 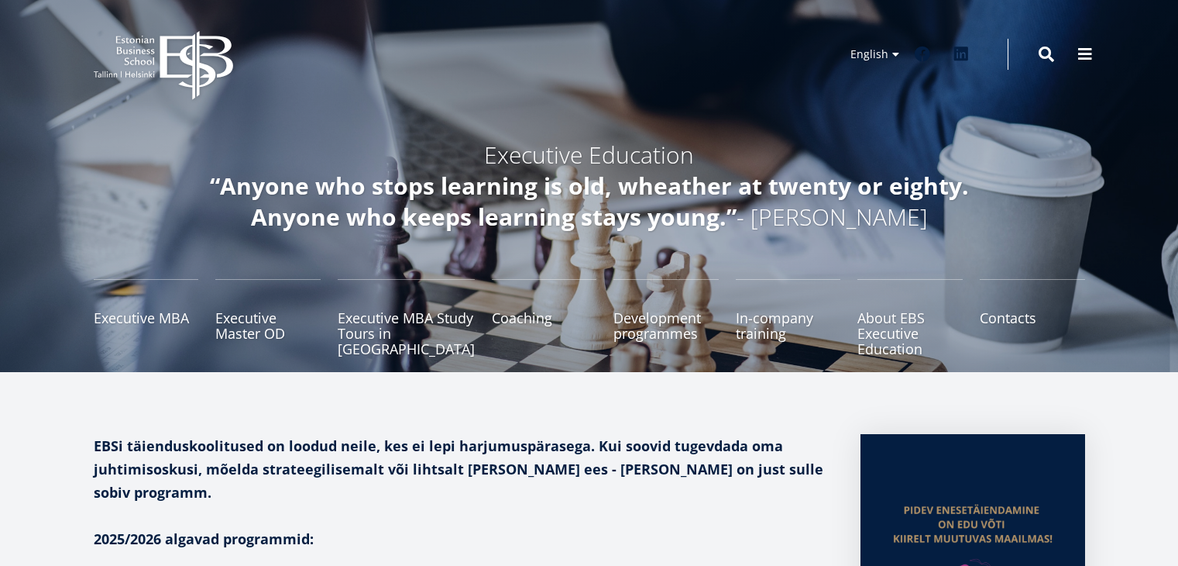 What do you see at coordinates (204, 538) in the screenshot?
I see `strong: 2025/2026 algavad programmid:` at bounding box center [204, 538].